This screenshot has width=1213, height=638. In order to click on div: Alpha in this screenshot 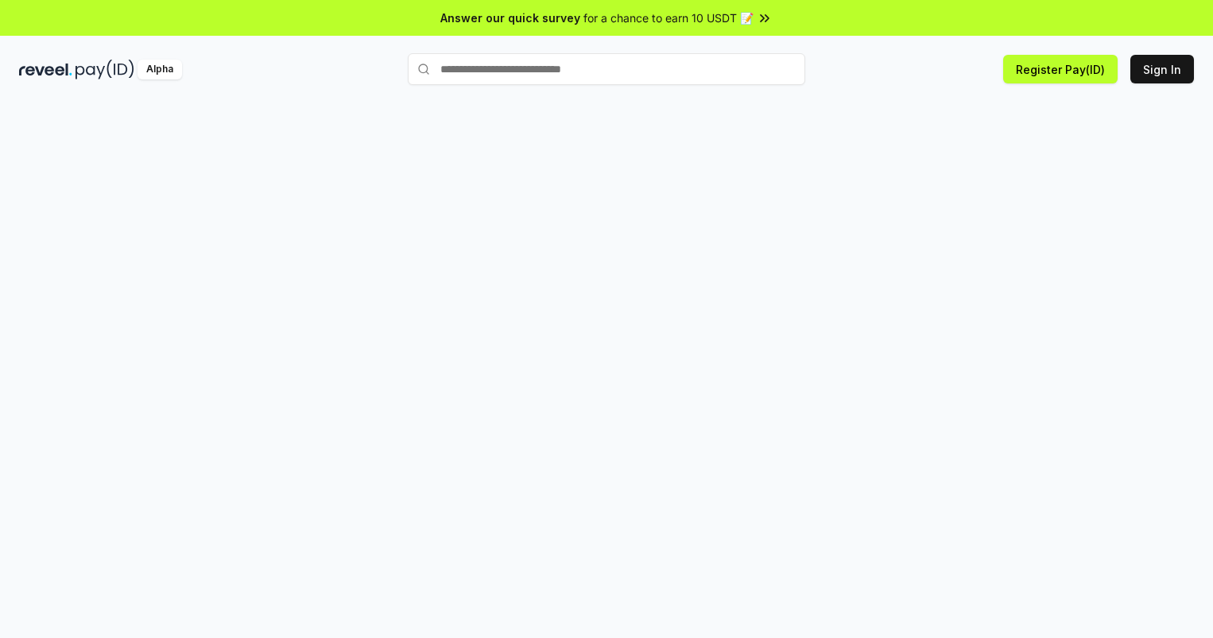, I will do `click(160, 69)`.